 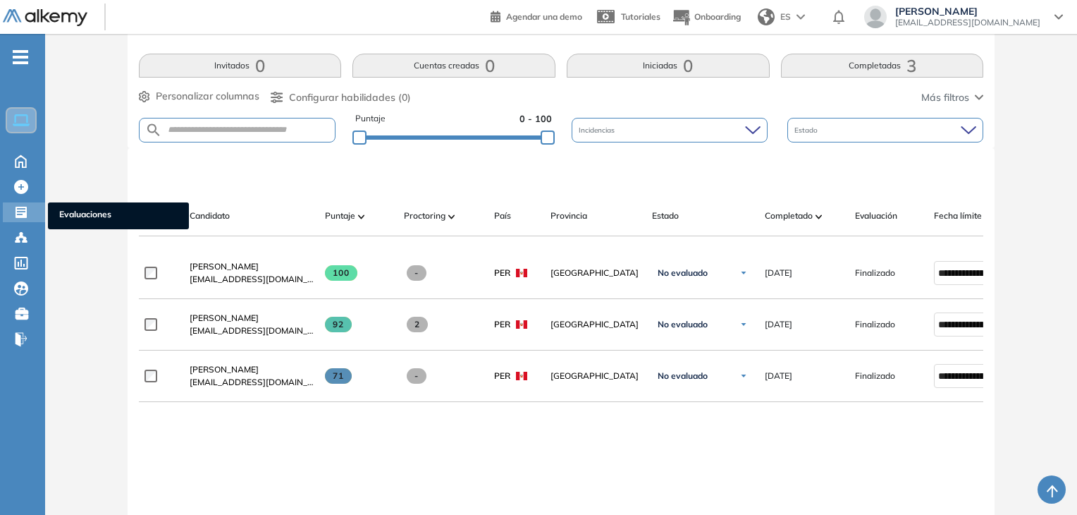 What do you see at coordinates (199, 96) in the screenshot?
I see `button: Personalizar columnas` at bounding box center [199, 96].